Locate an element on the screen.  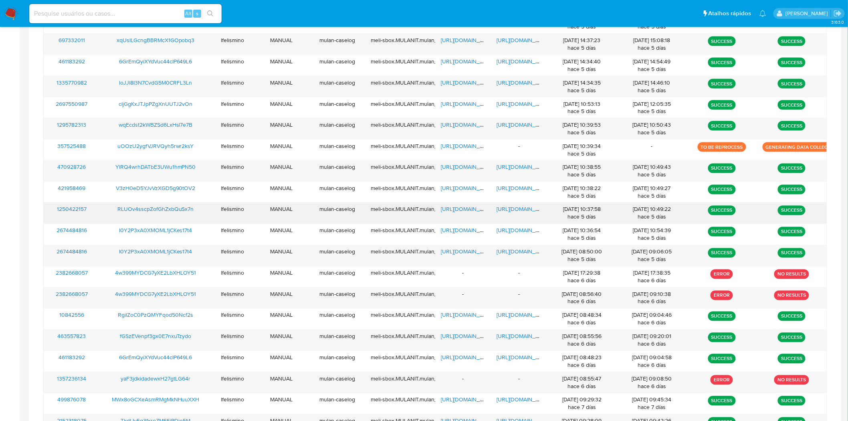
a: Sair is located at coordinates (838, 13).